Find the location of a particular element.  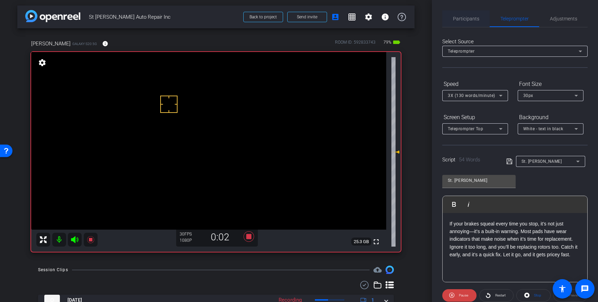

span: Galaxy S20 5G is located at coordinates (84, 44).